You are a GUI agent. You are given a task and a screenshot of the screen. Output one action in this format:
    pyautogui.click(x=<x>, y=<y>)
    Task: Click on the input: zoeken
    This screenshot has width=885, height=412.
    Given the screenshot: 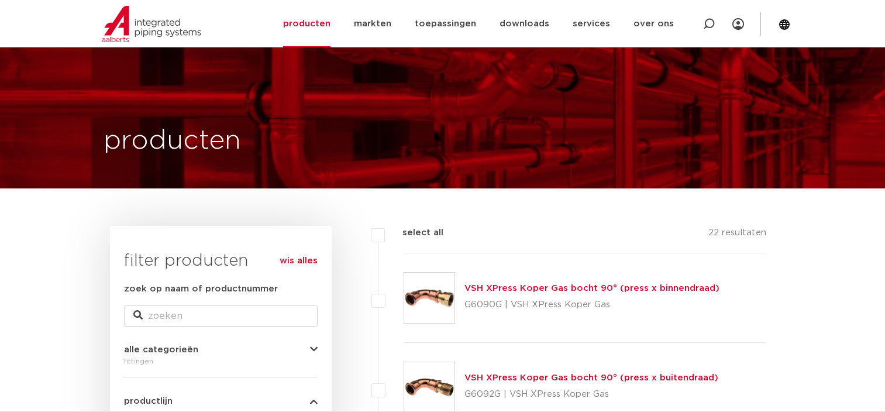 What is the action you would take?
    pyautogui.click(x=221, y=316)
    